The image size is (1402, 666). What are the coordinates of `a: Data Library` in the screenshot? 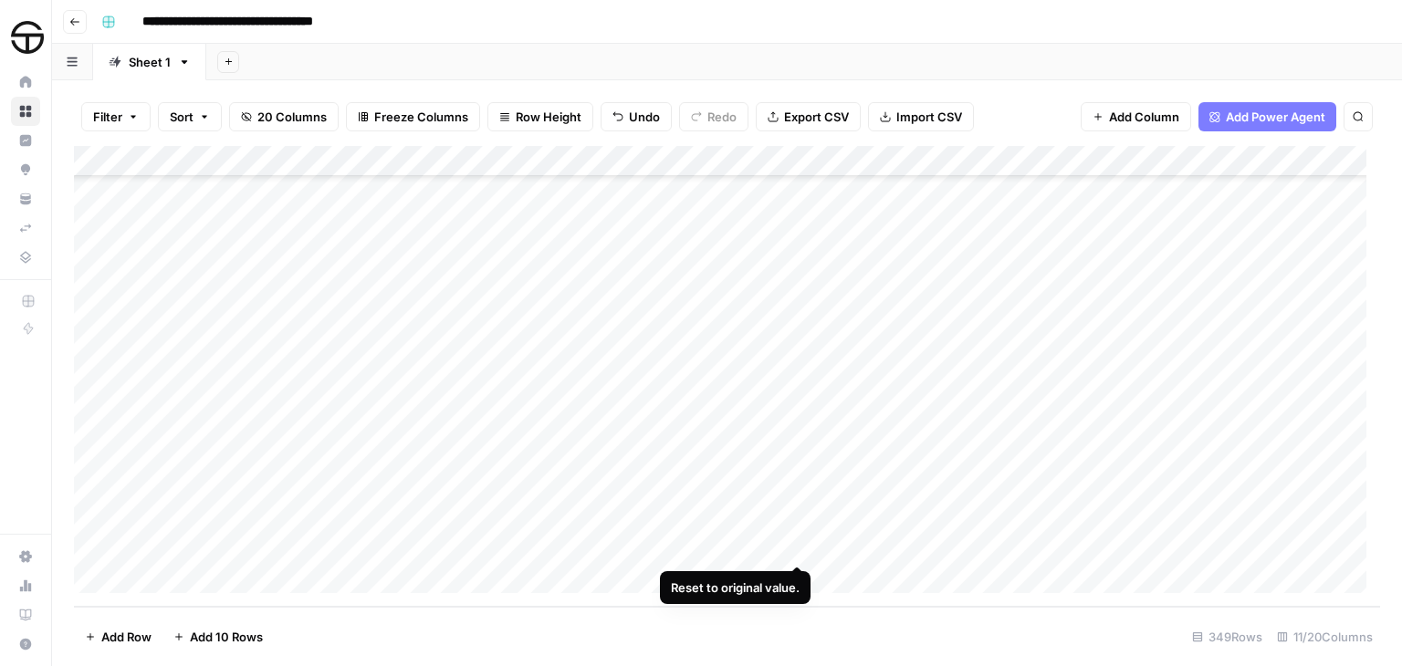 It's located at (26, 257).